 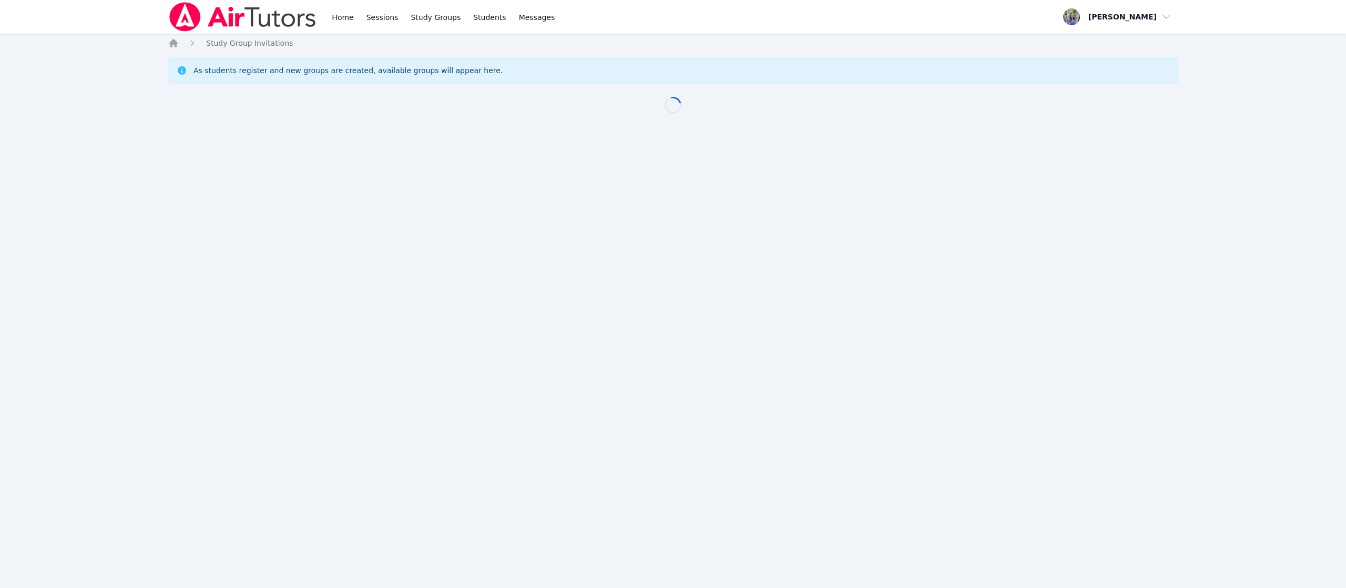 I want to click on span: Study Group Invitations, so click(x=249, y=43).